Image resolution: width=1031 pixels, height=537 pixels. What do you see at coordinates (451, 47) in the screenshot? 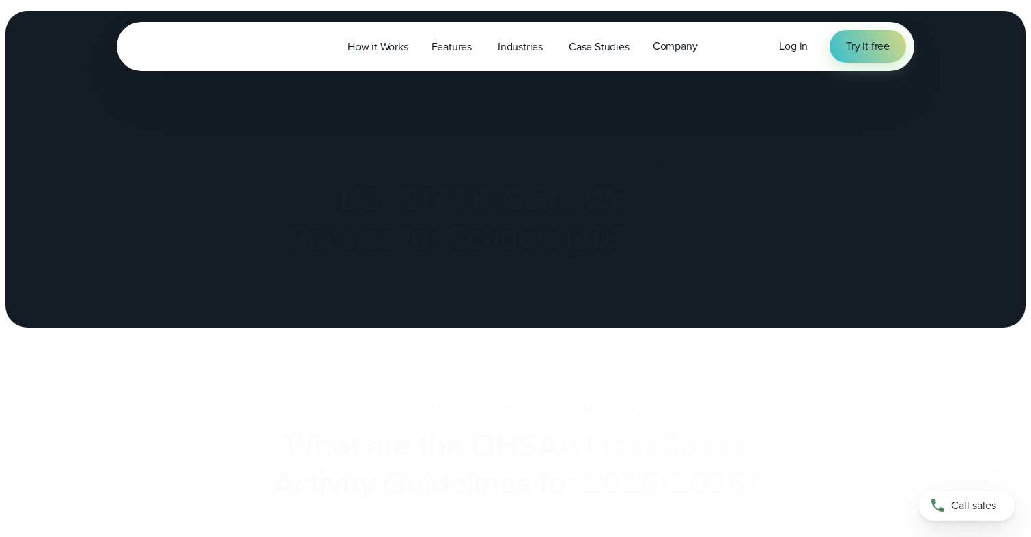
I see `span: Features` at bounding box center [451, 47].